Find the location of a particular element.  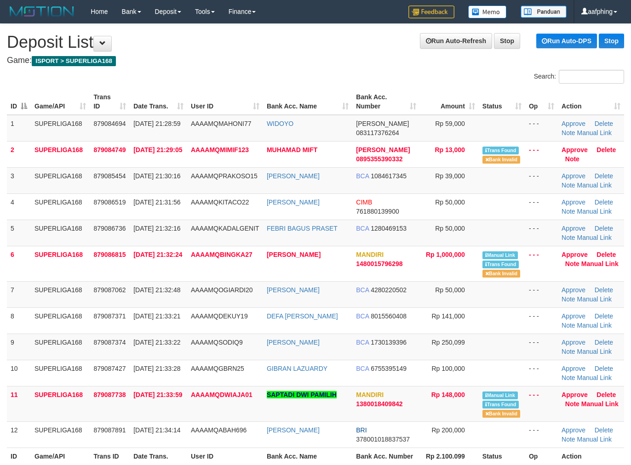

th: Bank Acc. Name: activate to sort column ascending is located at coordinates (308, 102).